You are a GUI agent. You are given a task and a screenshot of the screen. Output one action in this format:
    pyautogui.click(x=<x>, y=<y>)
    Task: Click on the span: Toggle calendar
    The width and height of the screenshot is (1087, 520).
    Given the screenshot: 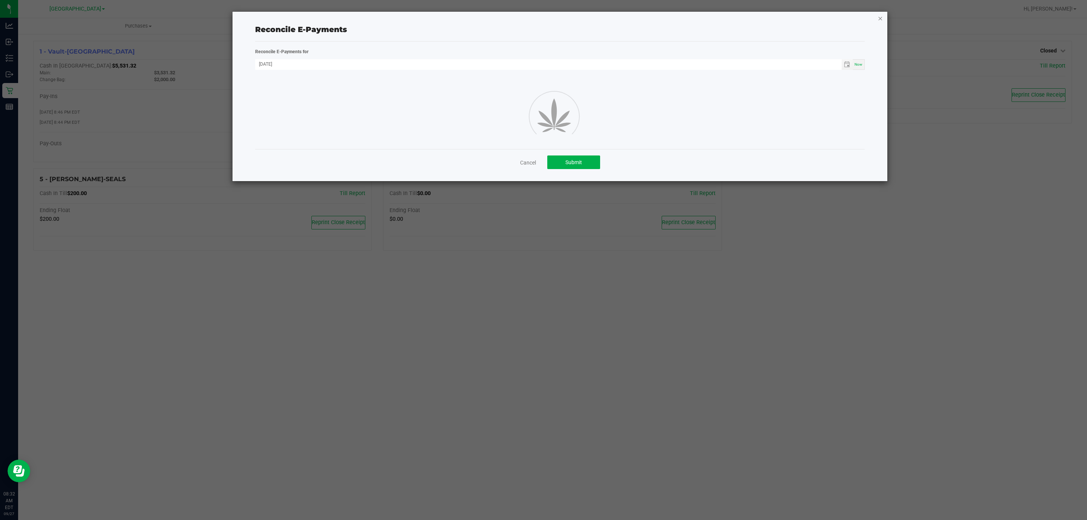 What is the action you would take?
    pyautogui.click(x=847, y=65)
    